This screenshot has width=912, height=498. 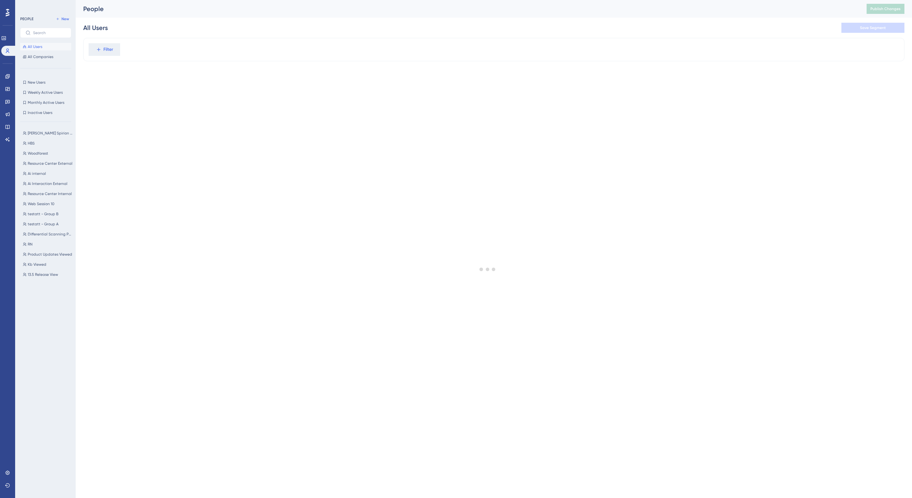 What do you see at coordinates (46, 102) in the screenshot?
I see `button: Monthly Active Users` at bounding box center [46, 102].